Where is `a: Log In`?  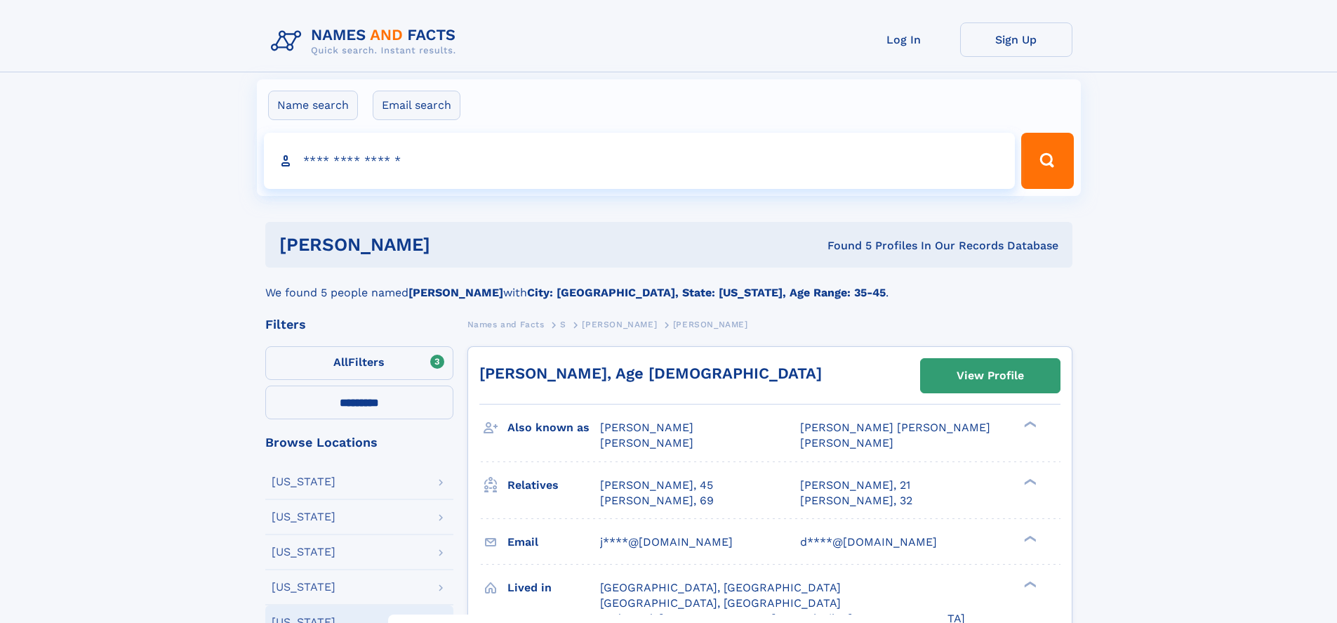 a: Log In is located at coordinates (904, 39).